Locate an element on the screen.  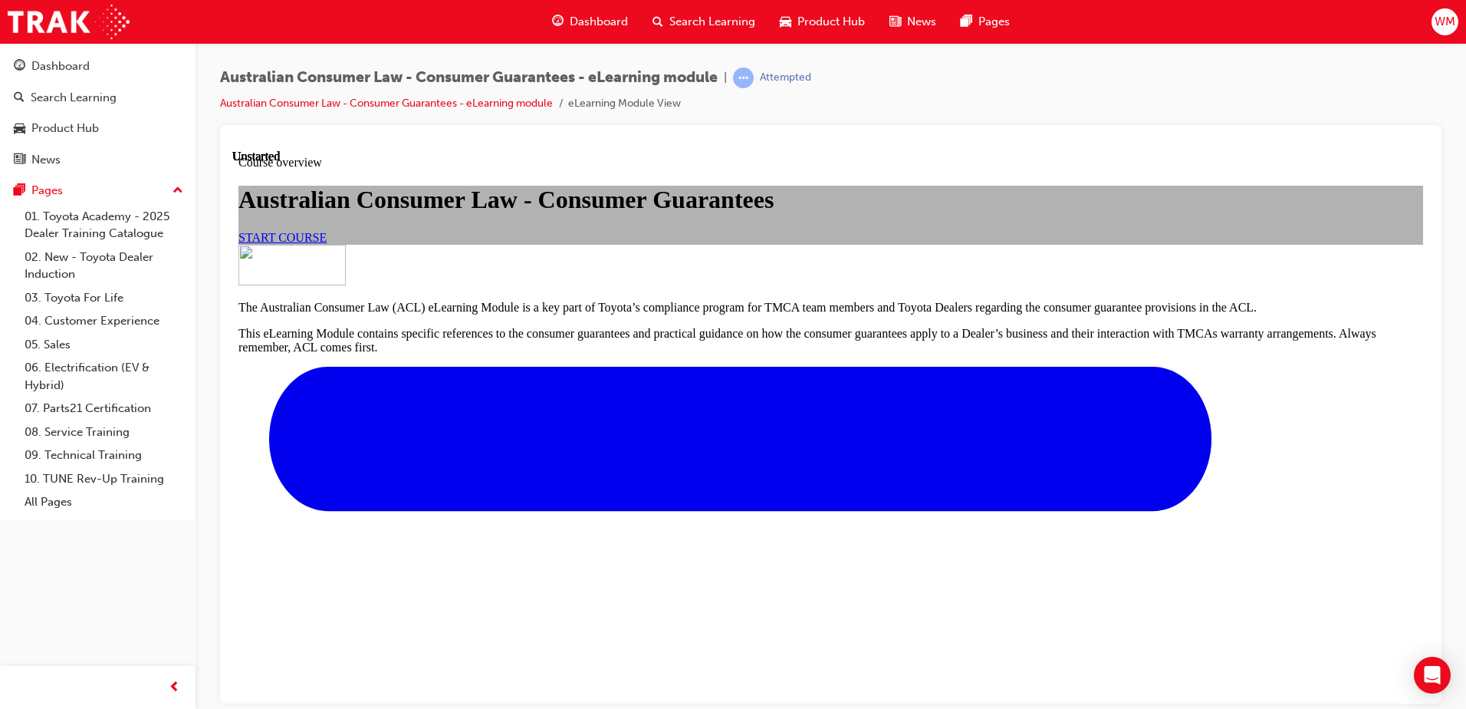
div: Pages is located at coordinates (47, 190).